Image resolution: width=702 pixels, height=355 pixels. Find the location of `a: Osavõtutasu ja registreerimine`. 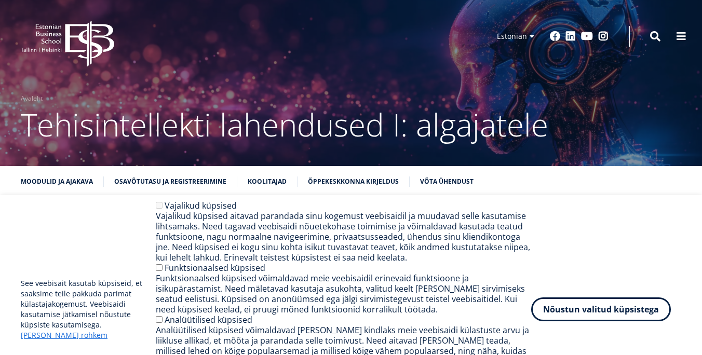

a: Osavõtutasu ja registreerimine is located at coordinates (170, 182).